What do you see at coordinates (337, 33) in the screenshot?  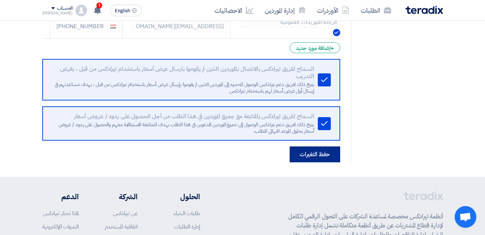 I see `img: Verified Account` at bounding box center [337, 33].